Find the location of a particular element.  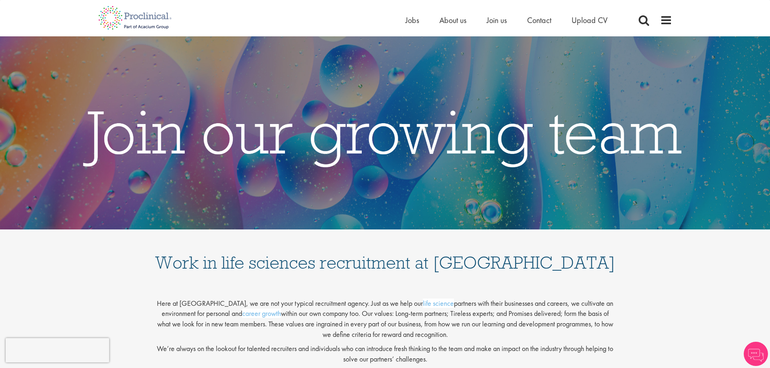

a: life science is located at coordinates (438, 303).